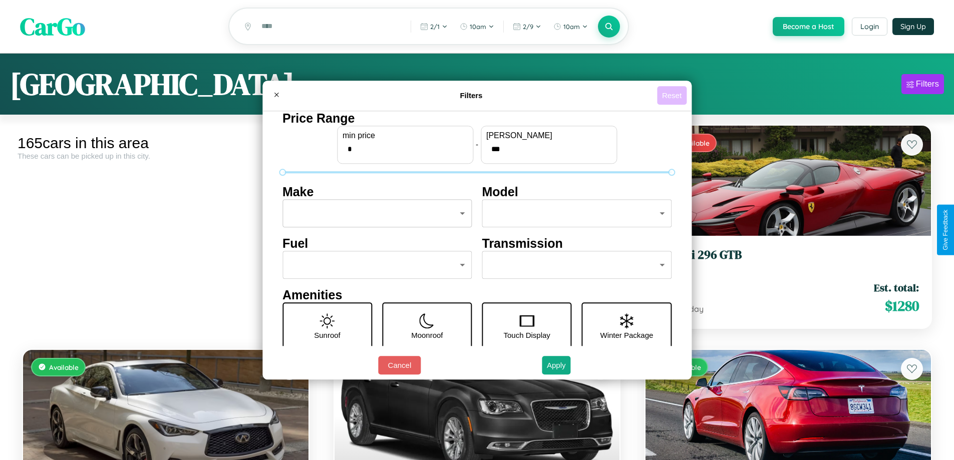 Image resolution: width=954 pixels, height=460 pixels. I want to click on p: Touch Display, so click(526, 335).